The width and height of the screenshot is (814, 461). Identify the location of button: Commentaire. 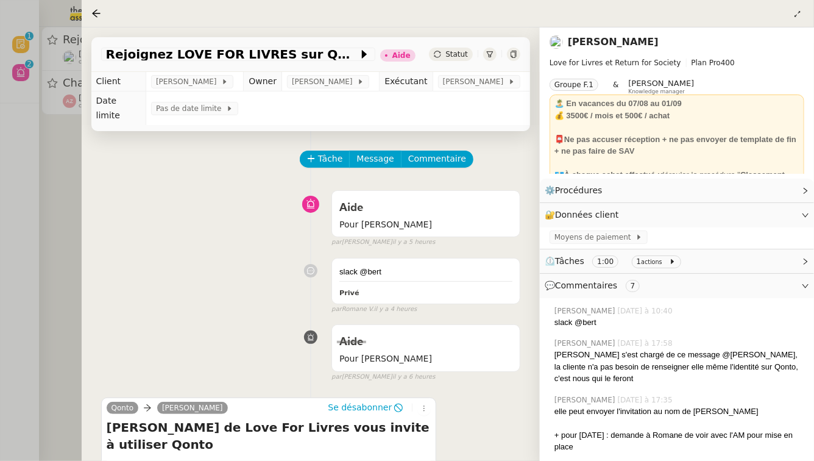
(437, 159).